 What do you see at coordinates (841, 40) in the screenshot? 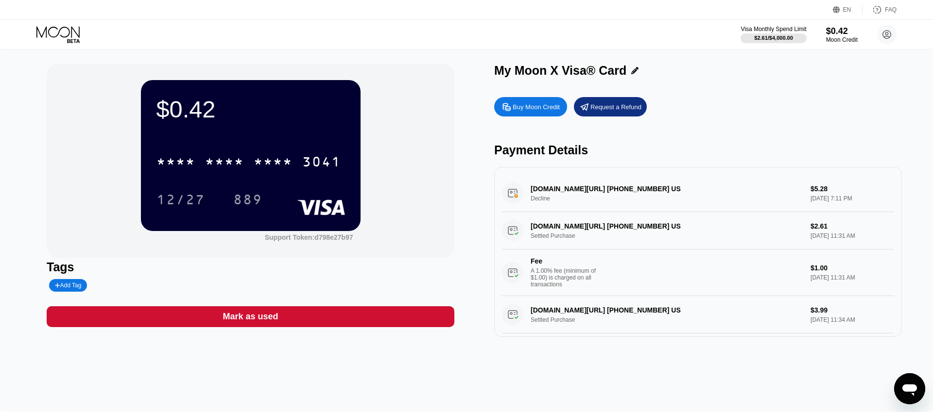
I see `div: Moon Credit` at bounding box center [841, 40].